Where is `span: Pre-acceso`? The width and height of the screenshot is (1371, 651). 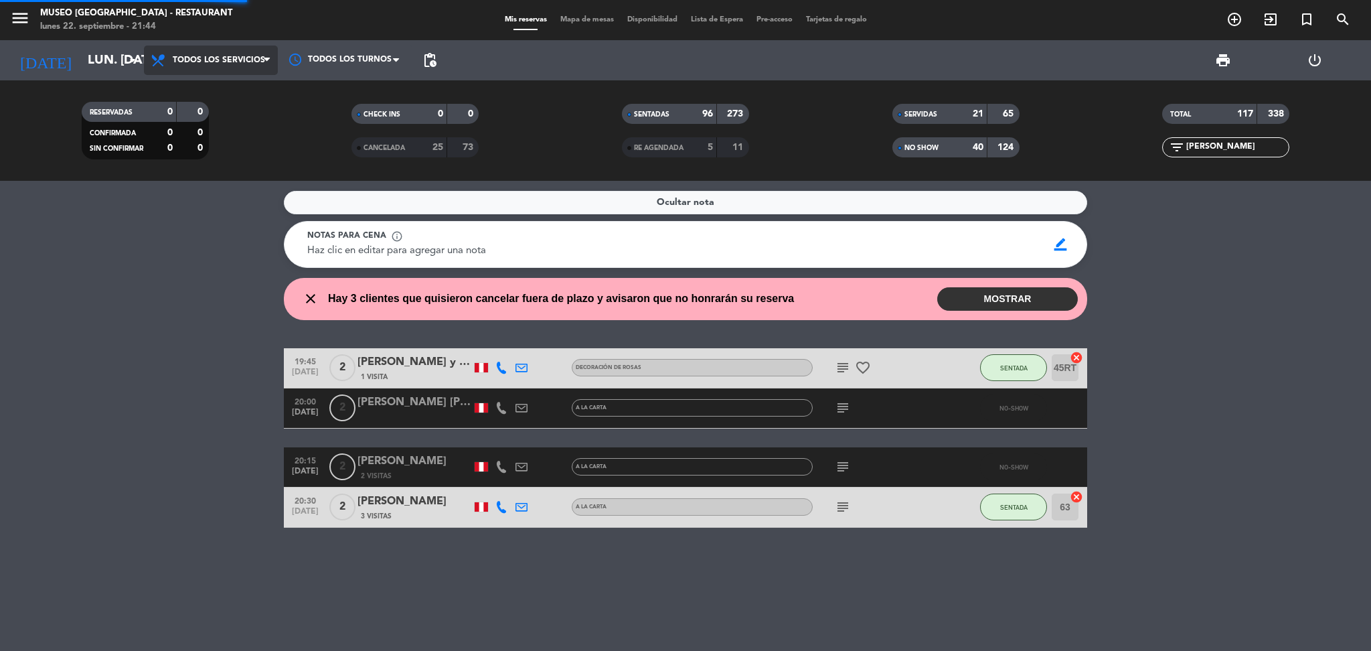
span: Pre-acceso is located at coordinates (774, 19).